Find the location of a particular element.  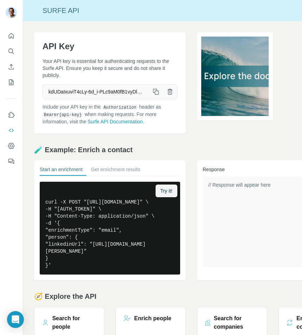

button: Quick start is located at coordinates (11, 36).